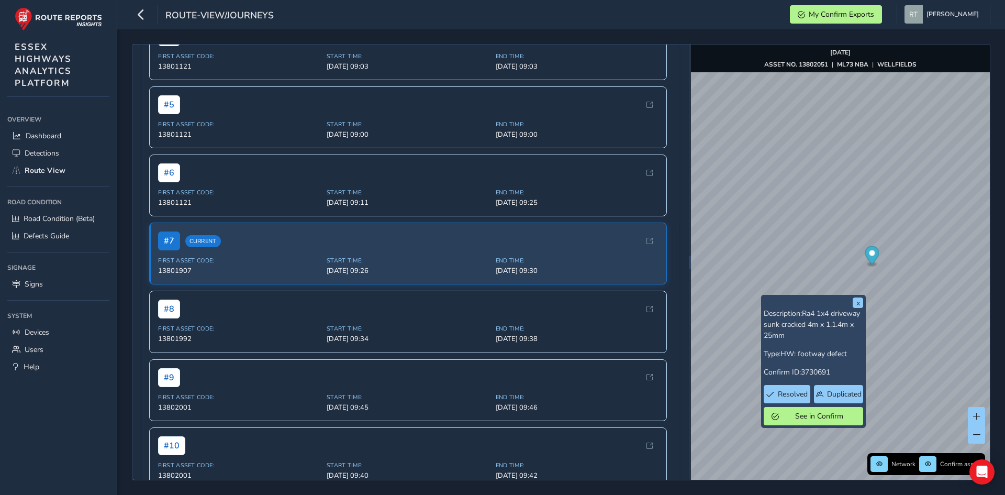 The height and width of the screenshot is (495, 1005). I want to click on span: Help, so click(31, 366).